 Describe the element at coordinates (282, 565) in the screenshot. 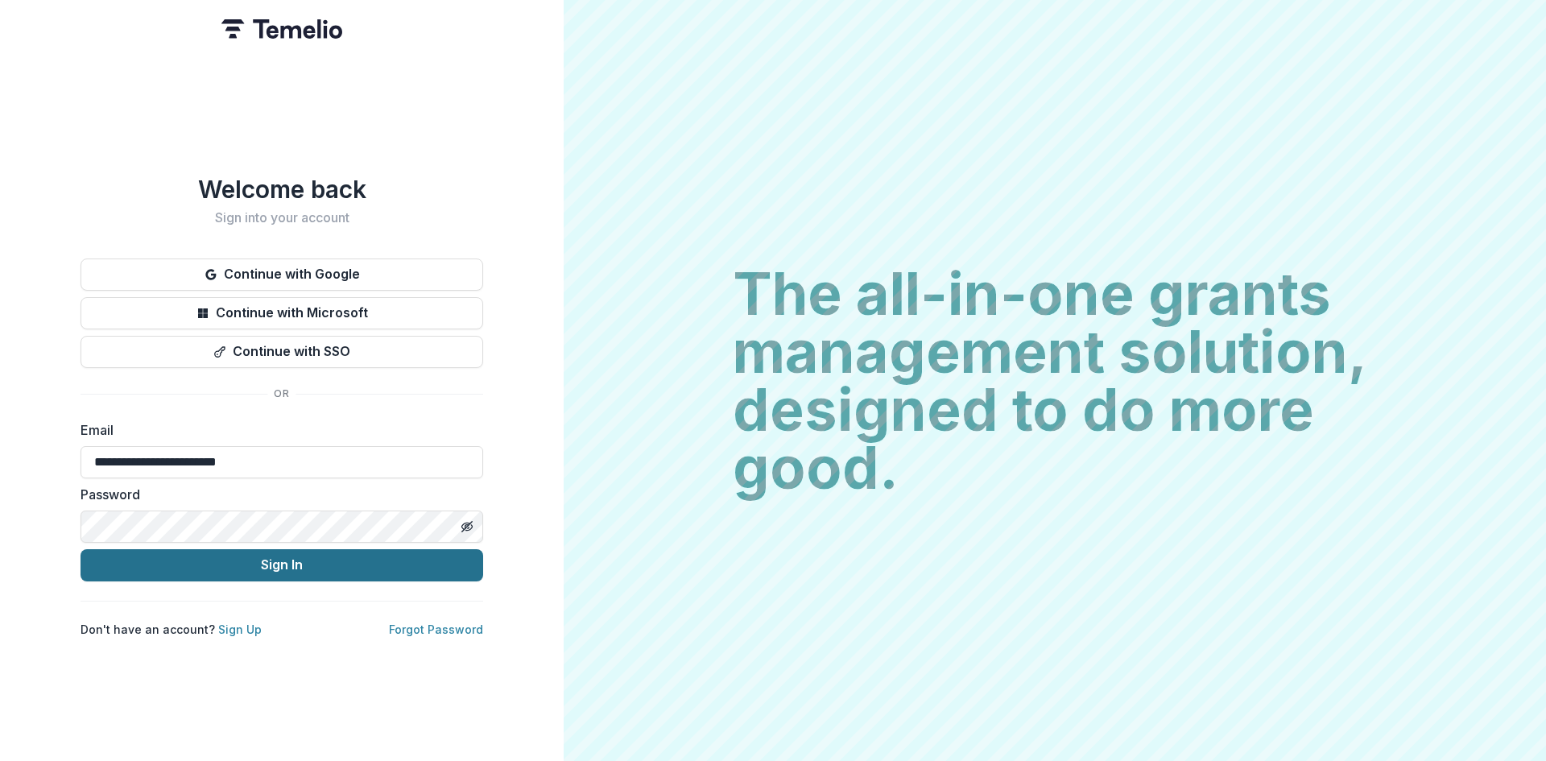

I see `button: Sign In` at that location.